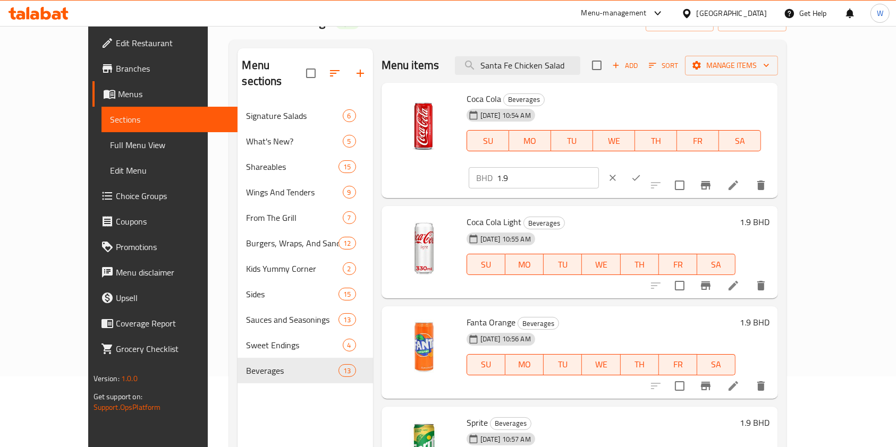  I want to click on span: From The Grill, so click(294, 218).